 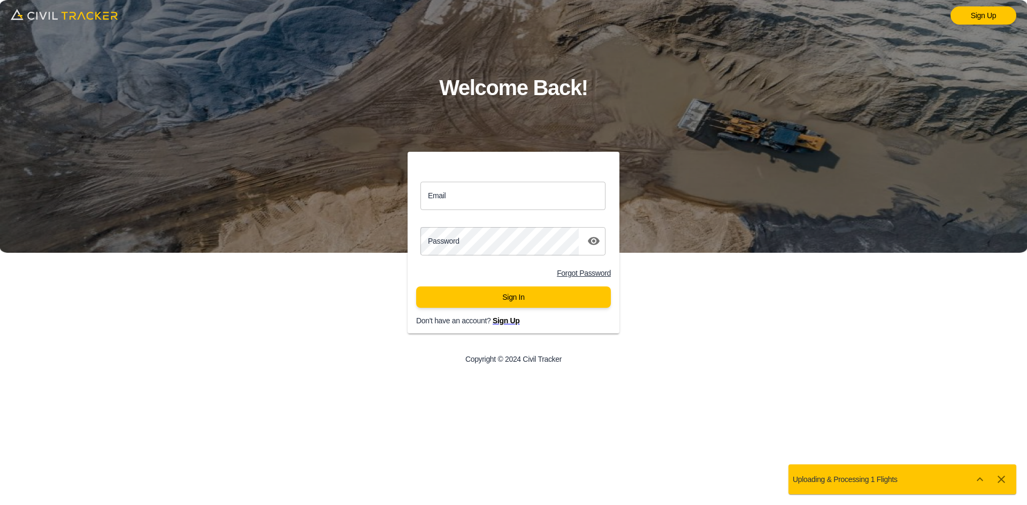 I want to click on p: Copyright © 2024 Civil Tracker, so click(x=513, y=359).